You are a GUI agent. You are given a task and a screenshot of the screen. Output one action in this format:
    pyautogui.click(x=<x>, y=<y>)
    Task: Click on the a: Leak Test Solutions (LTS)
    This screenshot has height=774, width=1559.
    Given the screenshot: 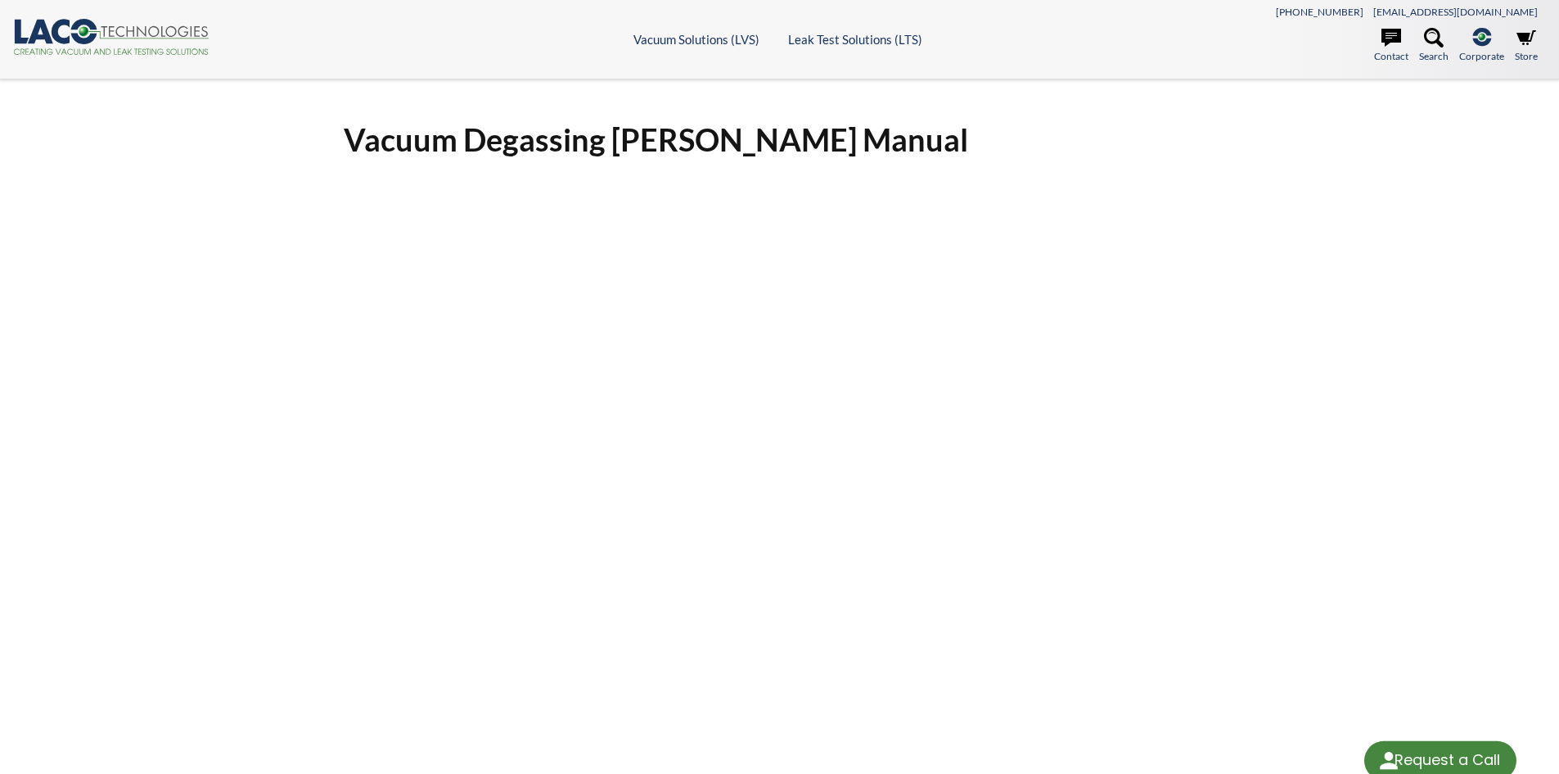 What is the action you would take?
    pyautogui.click(x=855, y=39)
    